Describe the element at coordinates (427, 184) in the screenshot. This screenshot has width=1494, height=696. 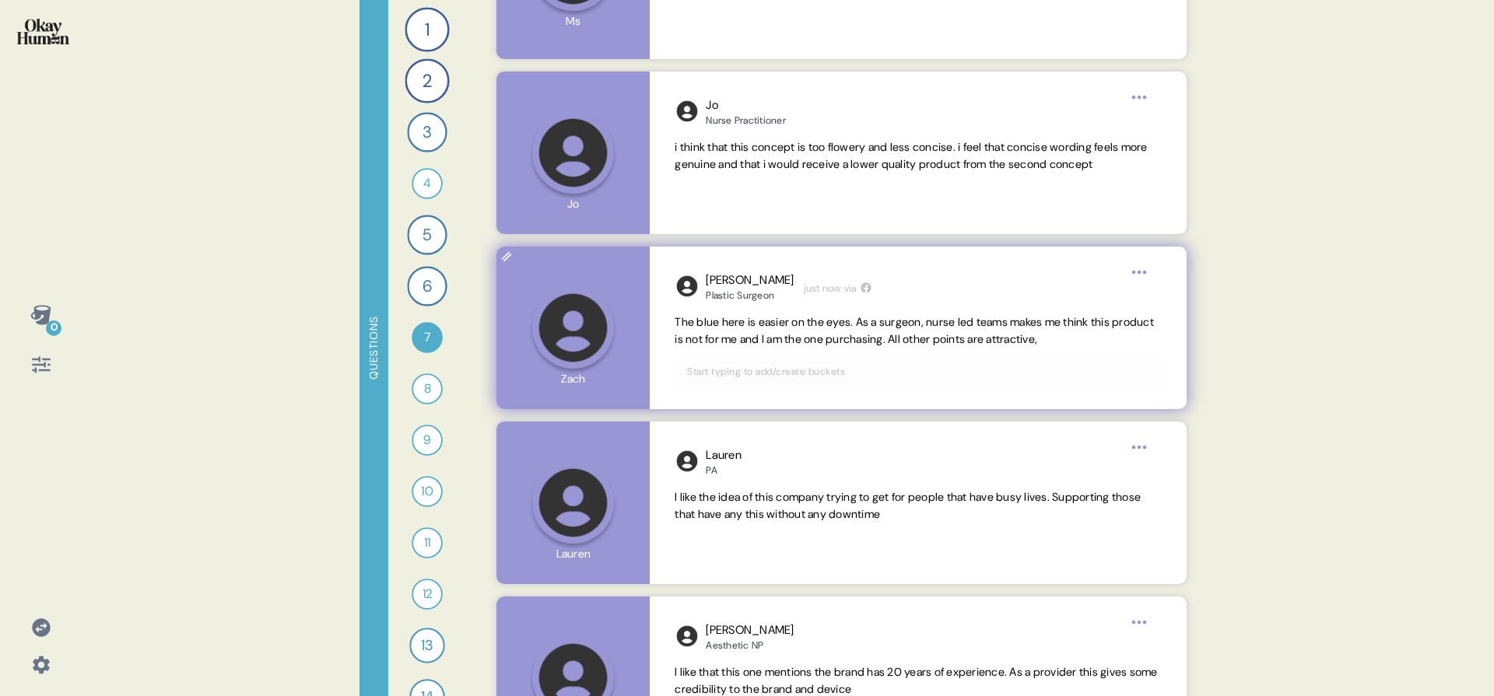
I see `div: 4` at that location.